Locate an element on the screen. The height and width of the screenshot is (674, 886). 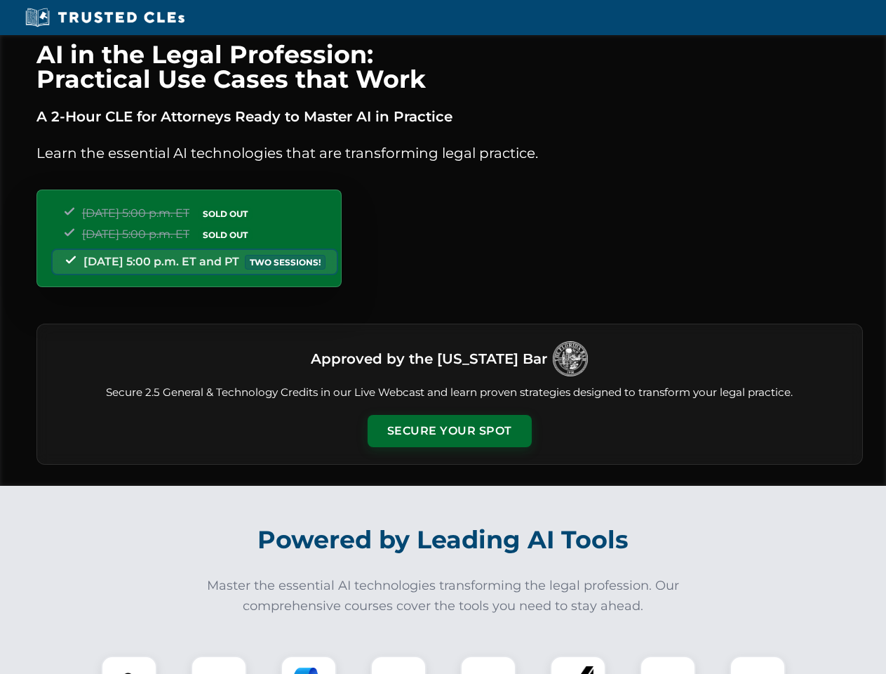
p: Master the essential AI technologies transforming the legal profession. Our comprehensive courses... is located at coordinates (443, 596).